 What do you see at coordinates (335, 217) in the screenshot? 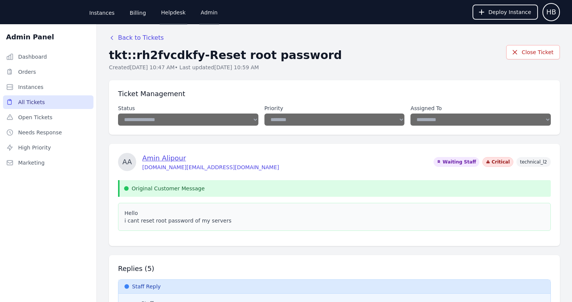
I see `p: Hello i cant reset root password of my servers` at bounding box center [335, 217].